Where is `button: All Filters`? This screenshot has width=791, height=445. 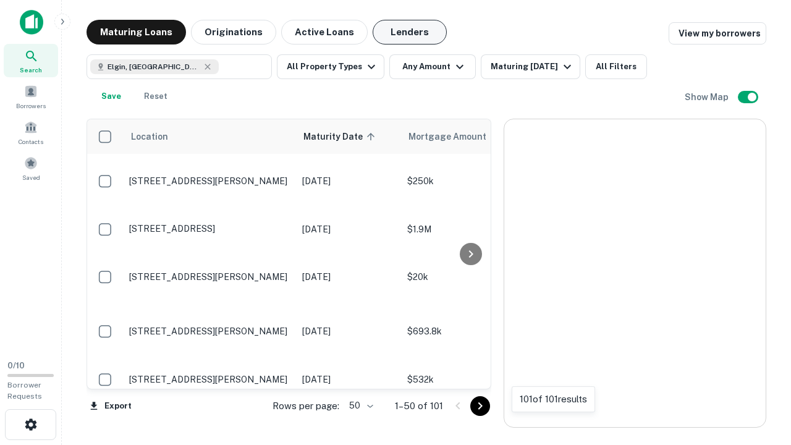
button: All Filters is located at coordinates (616, 67).